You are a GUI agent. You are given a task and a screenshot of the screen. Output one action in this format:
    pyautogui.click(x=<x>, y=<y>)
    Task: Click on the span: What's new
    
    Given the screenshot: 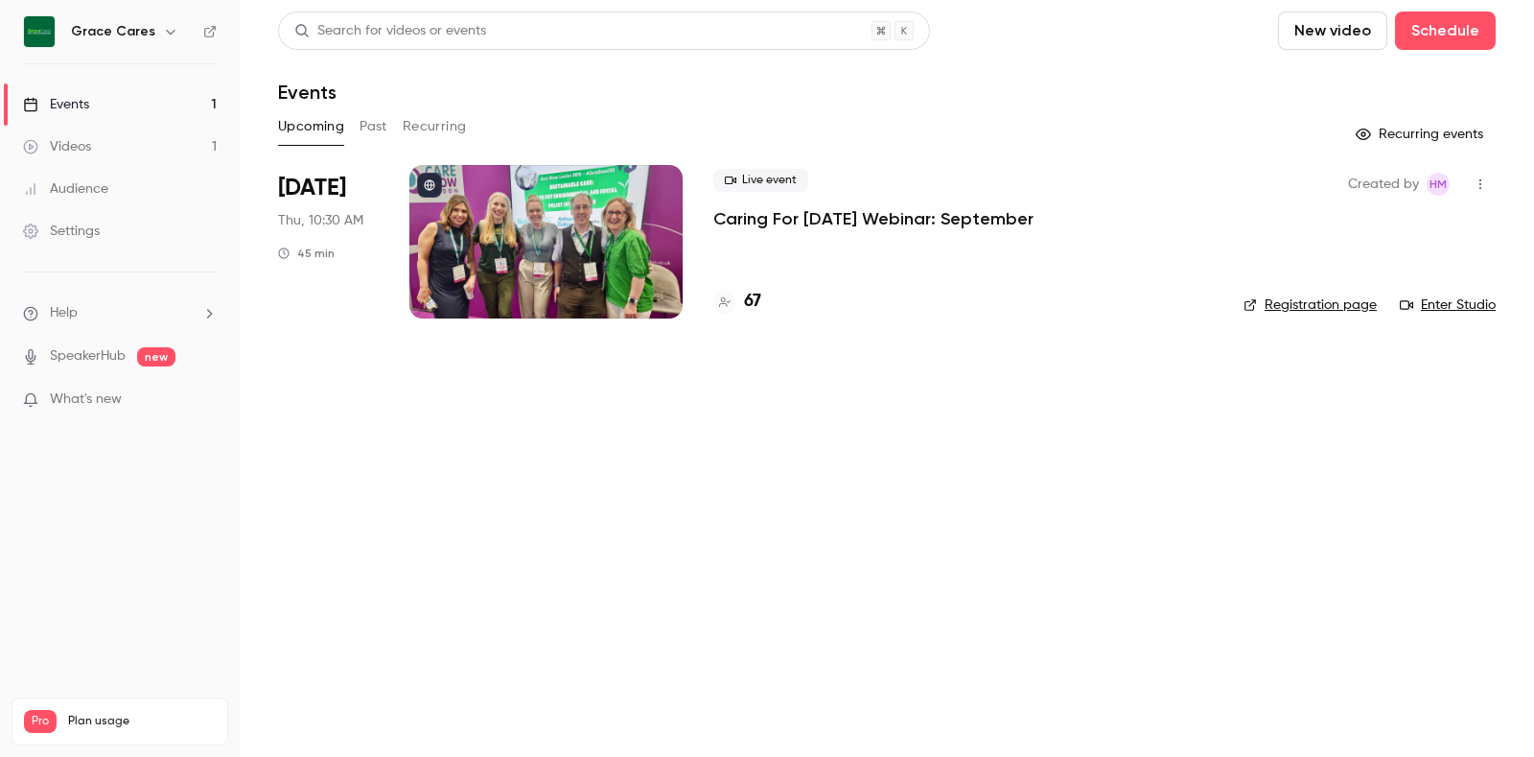 What is the action you would take?
    pyautogui.click(x=85, y=399)
    